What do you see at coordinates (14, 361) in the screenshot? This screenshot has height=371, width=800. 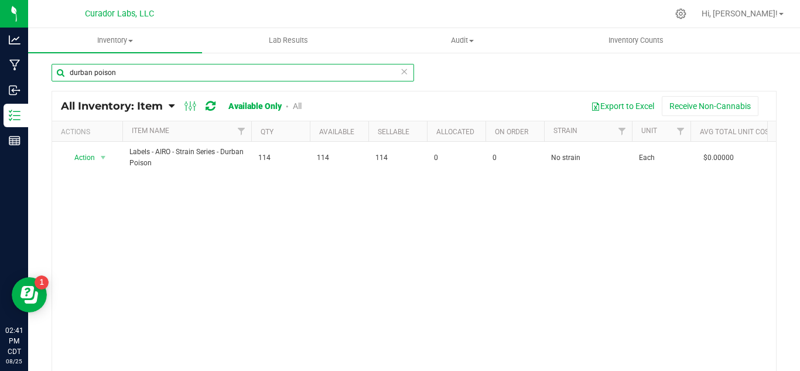 I see `p: 08/25` at bounding box center [14, 361].